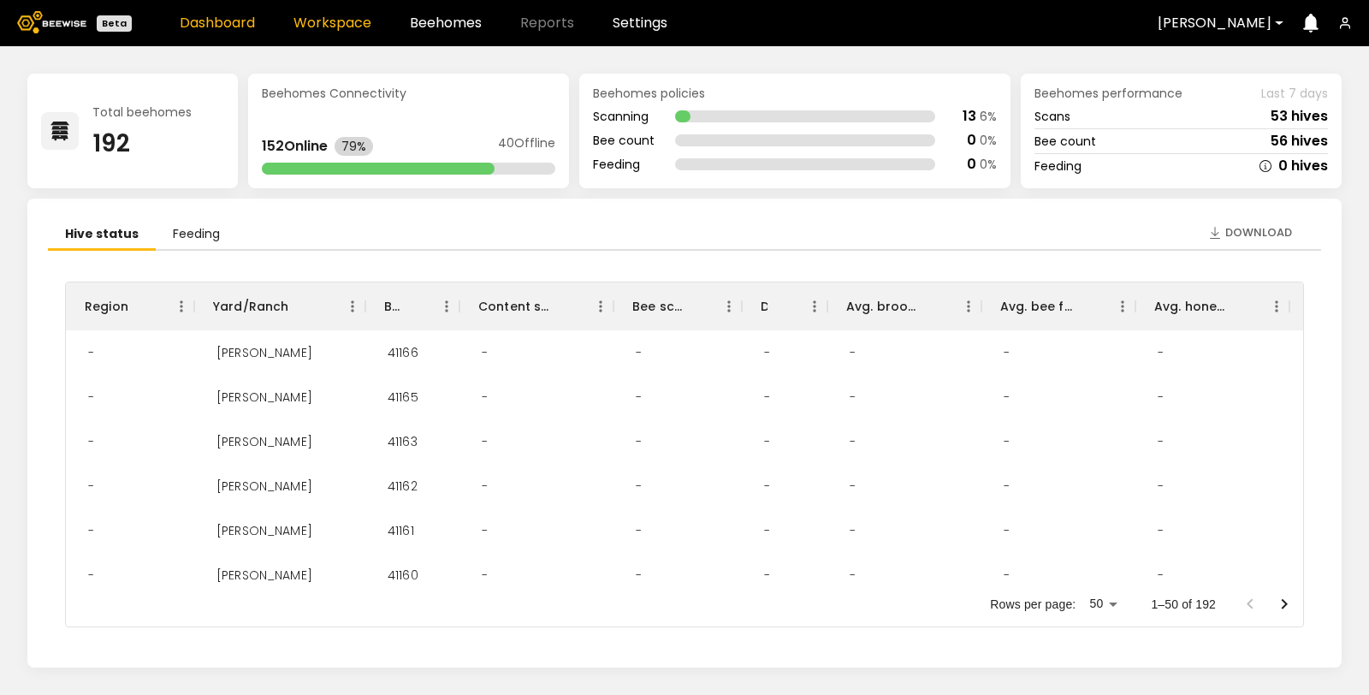 This screenshot has height=695, width=1369. What do you see at coordinates (402, 441) in the screenshot?
I see `div: 41163` at bounding box center [402, 441].